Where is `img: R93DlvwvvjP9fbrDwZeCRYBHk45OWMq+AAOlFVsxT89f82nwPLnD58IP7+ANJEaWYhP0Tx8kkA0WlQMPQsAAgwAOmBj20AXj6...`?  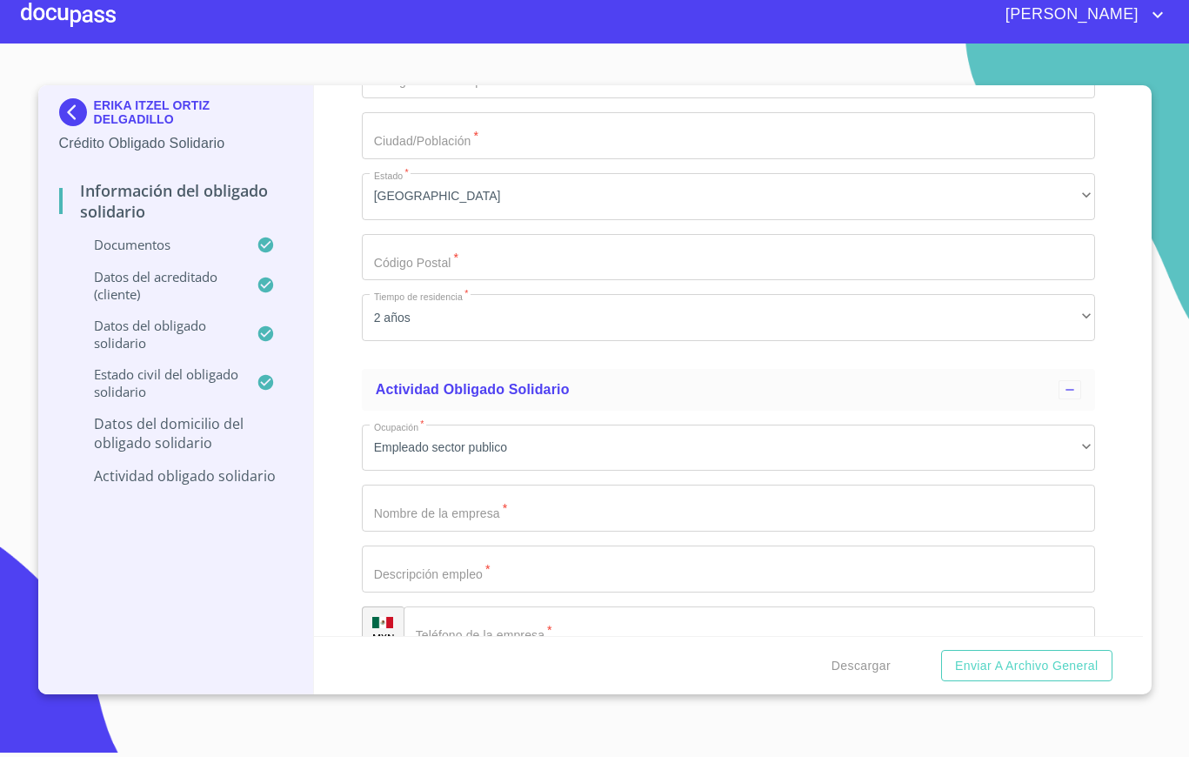 img: R93DlvwvvjP9fbrDwZeCRYBHk45OWMq+AAOlFVsxT89f82nwPLnD58IP7+ANJEaWYhP0Tx8kkA0WlQMPQsAAgwAOmBj20AXj6... is located at coordinates (383, 623).